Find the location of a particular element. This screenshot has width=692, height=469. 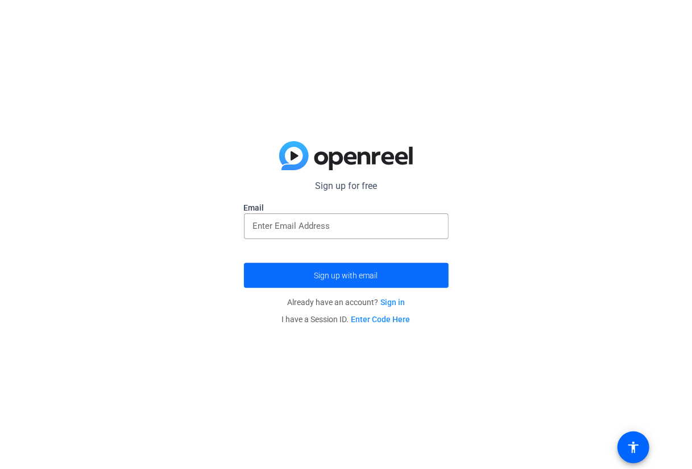

a: Enter Code Here is located at coordinates (381, 319).